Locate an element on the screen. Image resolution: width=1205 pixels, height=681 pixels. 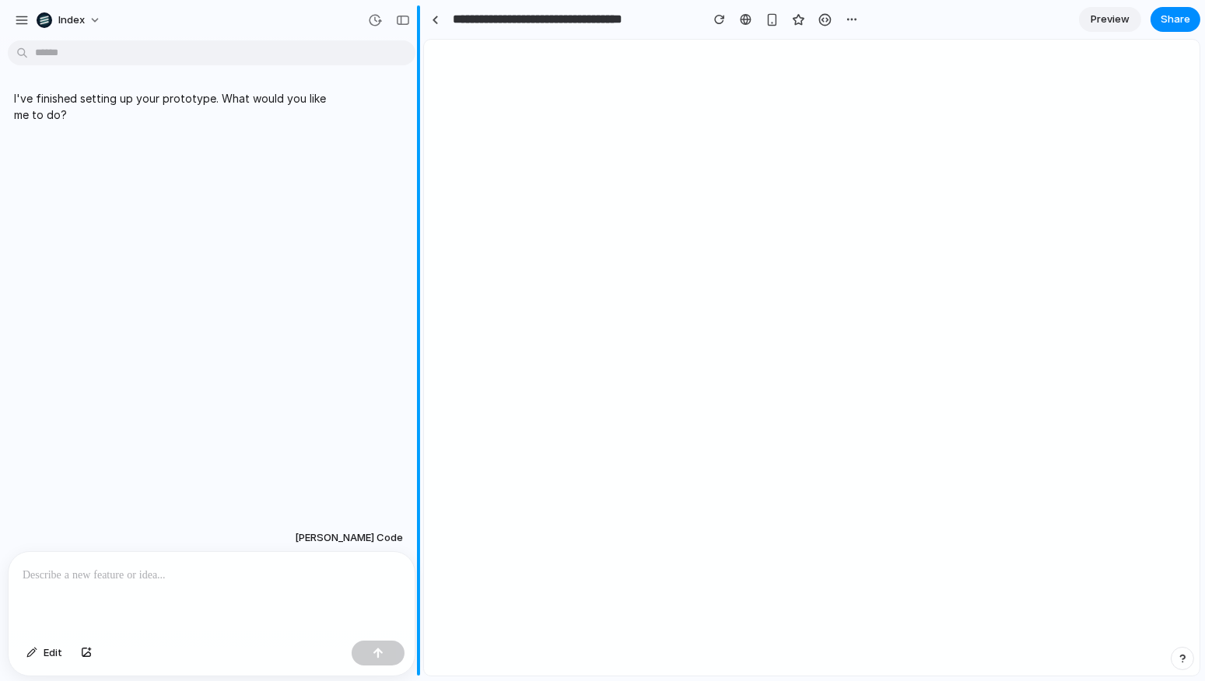
p: I've finished setting up your prototype. What would you like me to do? is located at coordinates (173, 107).